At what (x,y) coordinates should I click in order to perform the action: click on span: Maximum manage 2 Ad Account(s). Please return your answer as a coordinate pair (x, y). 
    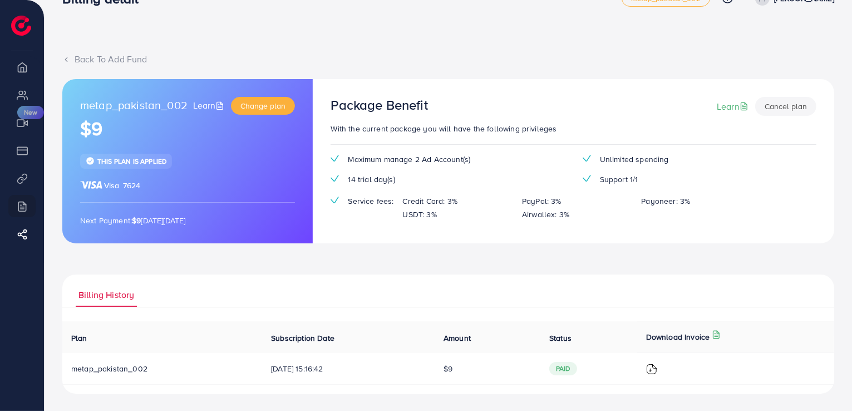
    Looking at the image, I should click on (409, 159).